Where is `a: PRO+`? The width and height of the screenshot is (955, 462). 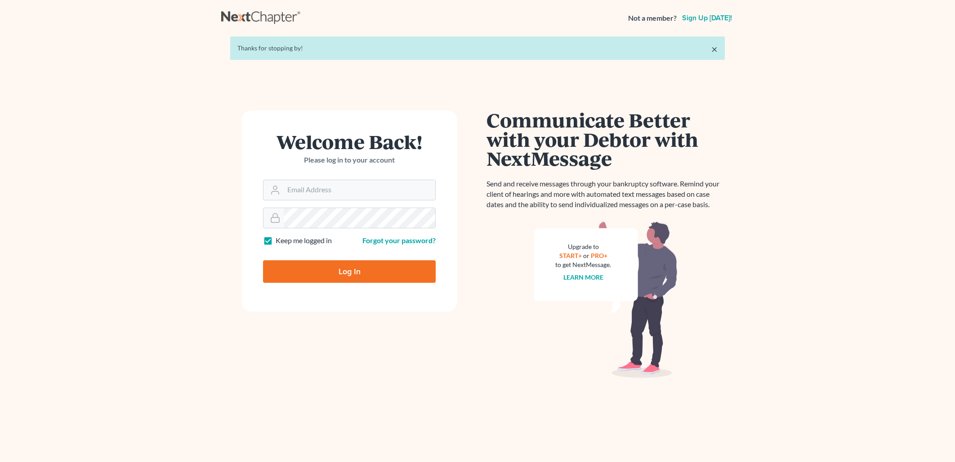 a: PRO+ is located at coordinates (599, 255).